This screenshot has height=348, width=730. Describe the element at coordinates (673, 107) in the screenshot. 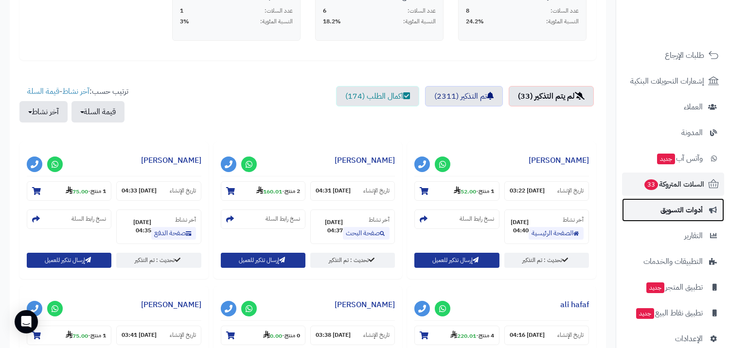

I see `a: العملاء` at that location.